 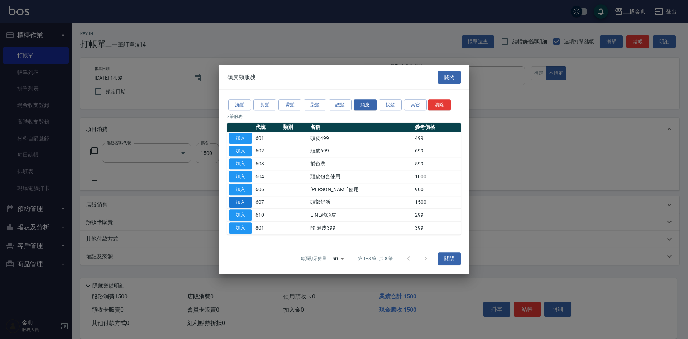 What do you see at coordinates (437, 127) in the screenshot?
I see `th: 參考價格` at bounding box center [437, 127].